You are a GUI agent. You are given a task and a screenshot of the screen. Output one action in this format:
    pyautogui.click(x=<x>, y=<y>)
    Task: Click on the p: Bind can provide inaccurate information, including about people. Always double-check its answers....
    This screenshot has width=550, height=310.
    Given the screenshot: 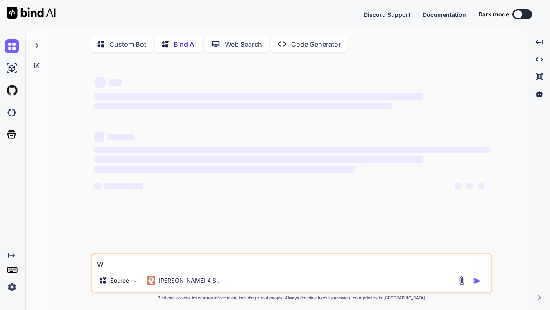 What is the action you would take?
    pyautogui.click(x=291, y=298)
    